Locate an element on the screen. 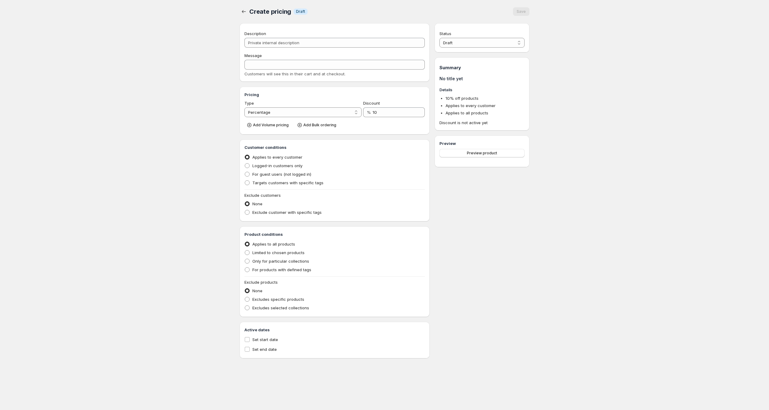 This screenshot has width=769, height=410. button: Preview product is located at coordinates (482, 153).